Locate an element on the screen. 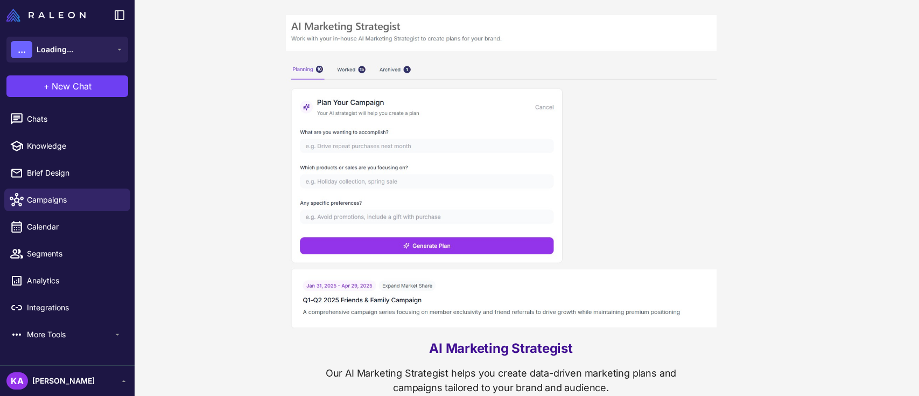 This screenshot has width=919, height=396. span: Loading... is located at coordinates (55, 50).